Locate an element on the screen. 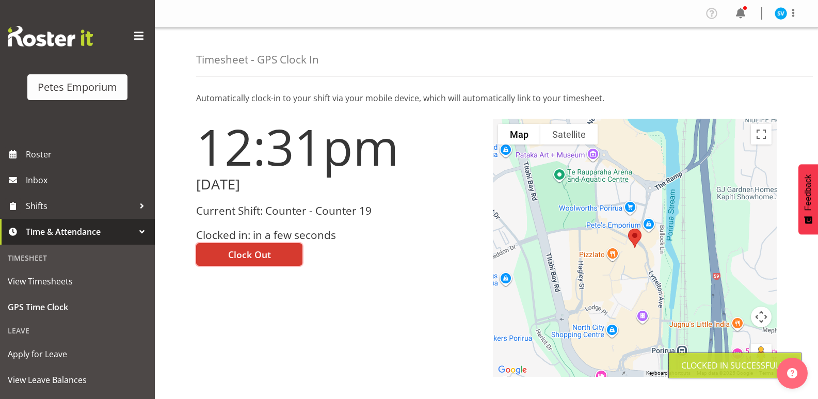  span: Clock Out is located at coordinates (249, 254).